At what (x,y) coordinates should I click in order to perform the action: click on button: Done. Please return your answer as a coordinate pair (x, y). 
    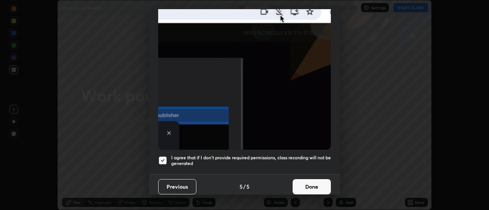
    Looking at the image, I should click on (312, 187).